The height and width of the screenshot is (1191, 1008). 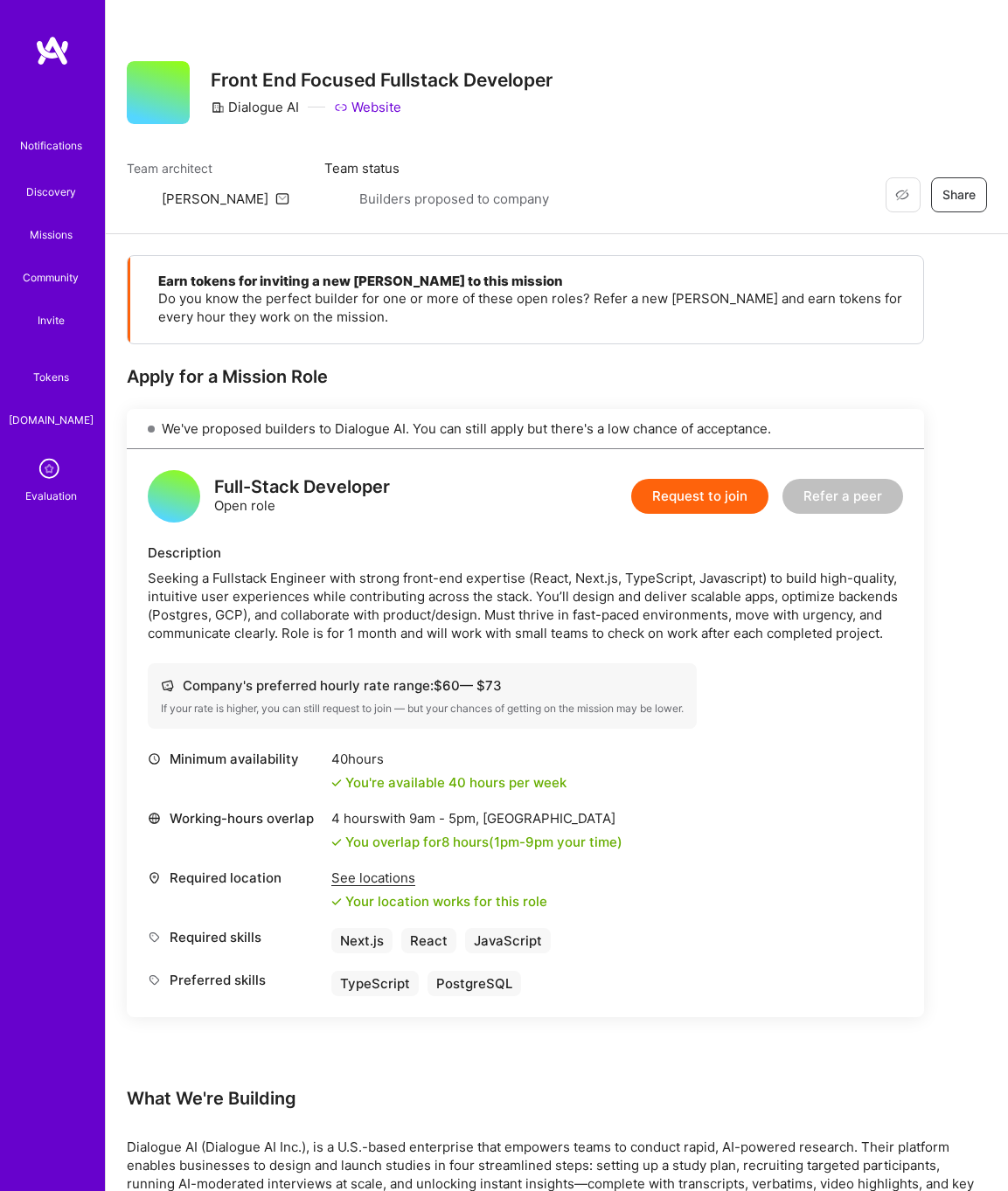 What do you see at coordinates (959, 195) in the screenshot?
I see `span: Share` at bounding box center [959, 195].